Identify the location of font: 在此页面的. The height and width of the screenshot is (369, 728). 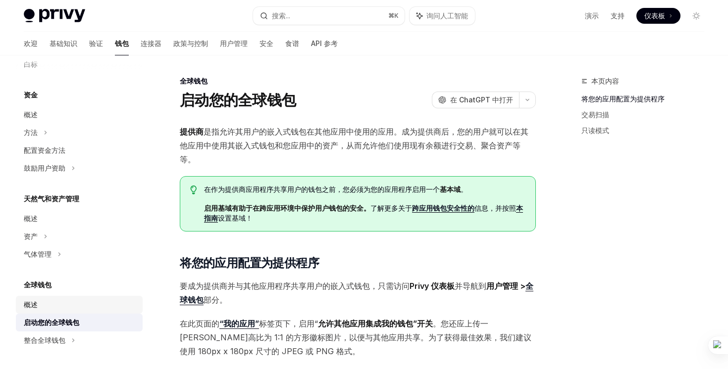
(200, 324).